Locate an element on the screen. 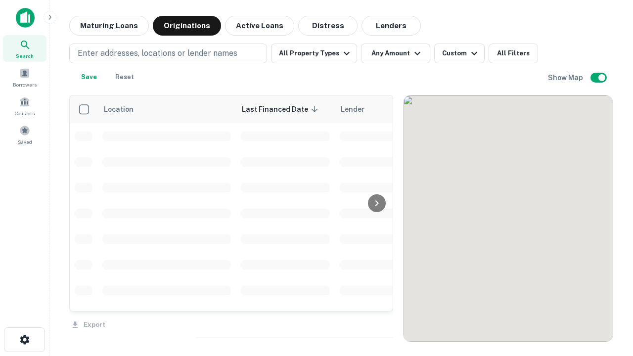  button: Enter addresses, locations or lender names is located at coordinates (168, 53).